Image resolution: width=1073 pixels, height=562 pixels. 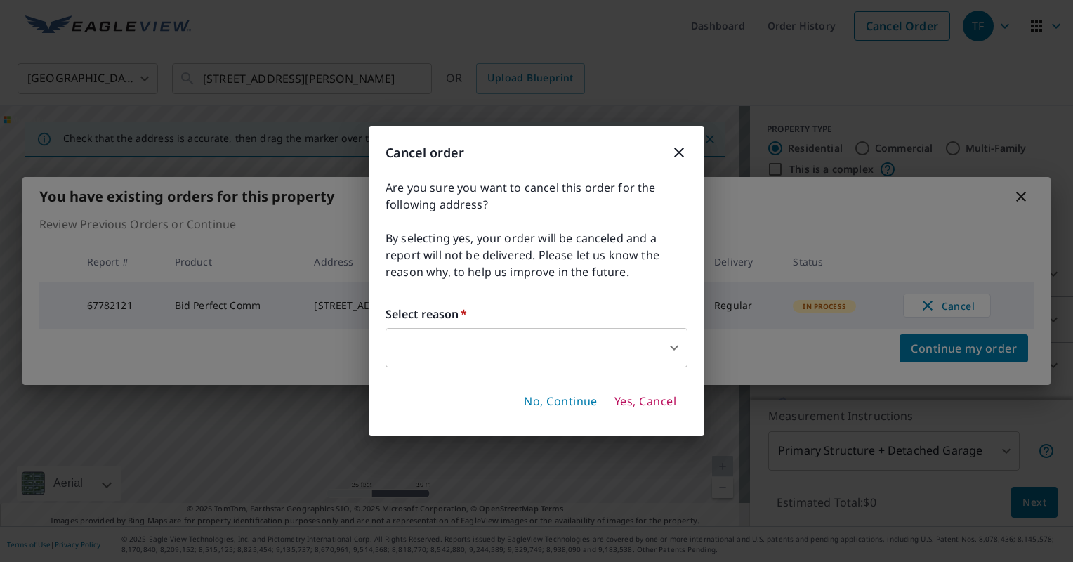 What do you see at coordinates (645, 402) in the screenshot?
I see `button: Yes, Cancel` at bounding box center [645, 402].